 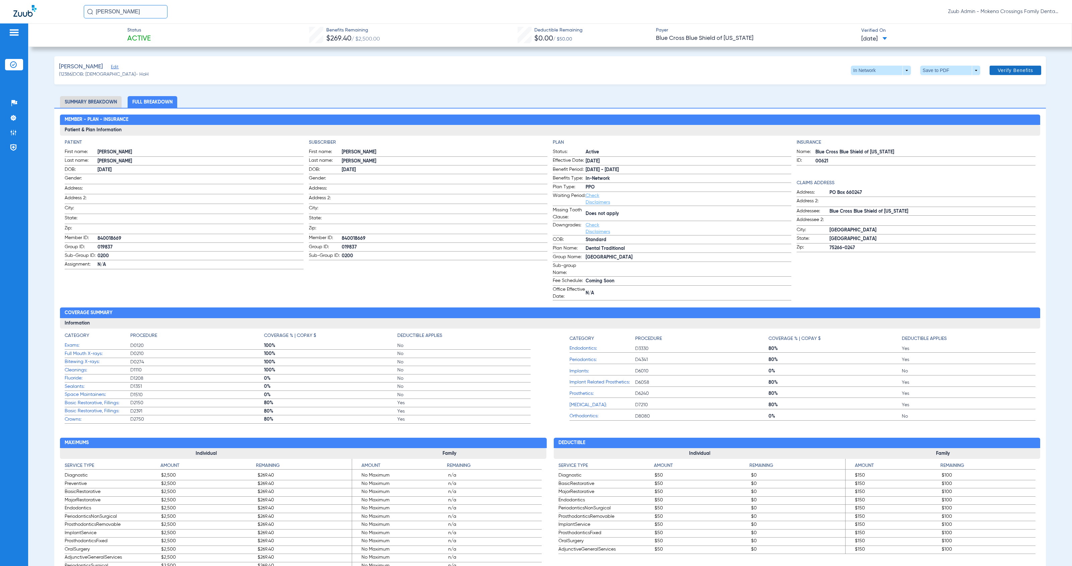 I want to click on span: 0200, so click(x=445, y=256).